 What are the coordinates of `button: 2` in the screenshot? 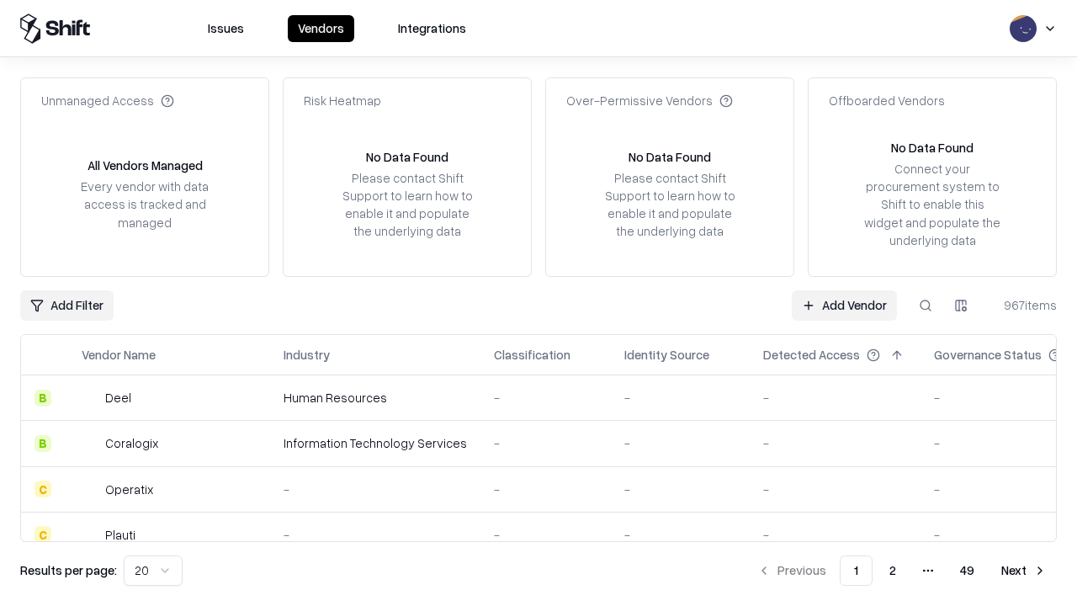 It's located at (892, 570).